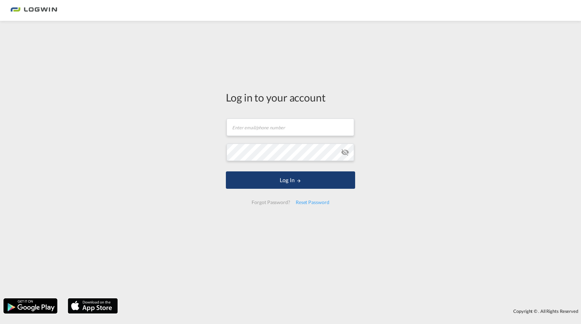  Describe the element at coordinates (345, 152) in the screenshot. I see `md-icon: icon-eye-off` at that location.